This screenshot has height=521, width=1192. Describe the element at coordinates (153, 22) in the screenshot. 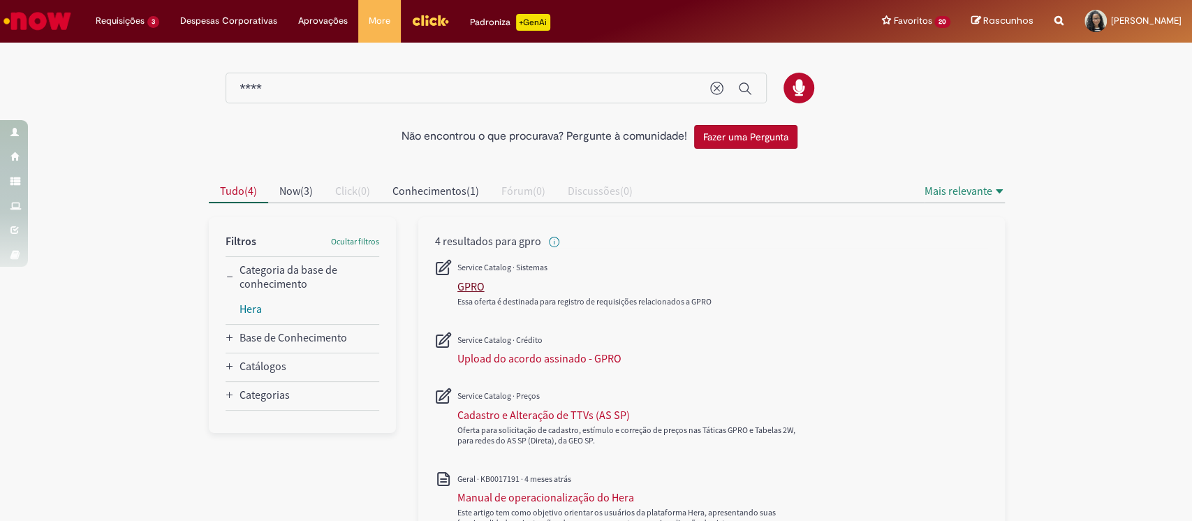

I see `span: 3` at that location.